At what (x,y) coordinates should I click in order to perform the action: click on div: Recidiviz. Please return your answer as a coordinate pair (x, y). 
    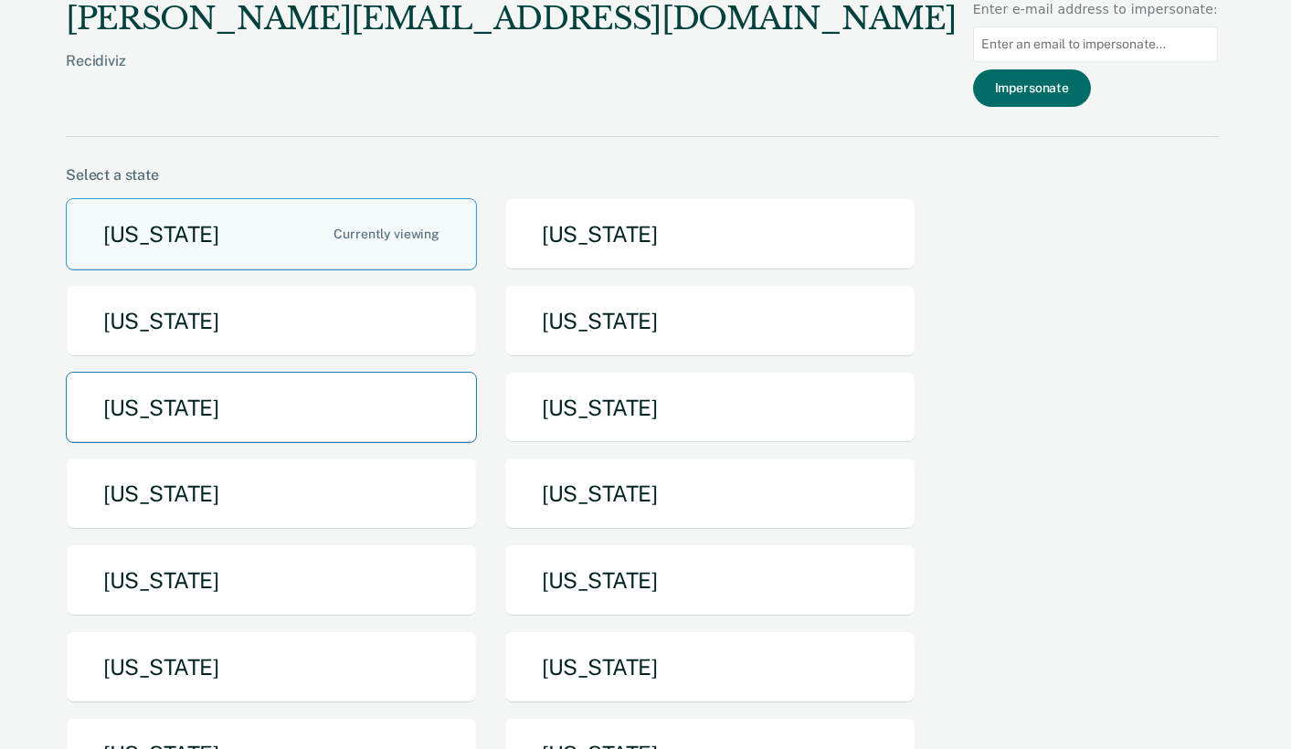
    Looking at the image, I should click on (511, 75).